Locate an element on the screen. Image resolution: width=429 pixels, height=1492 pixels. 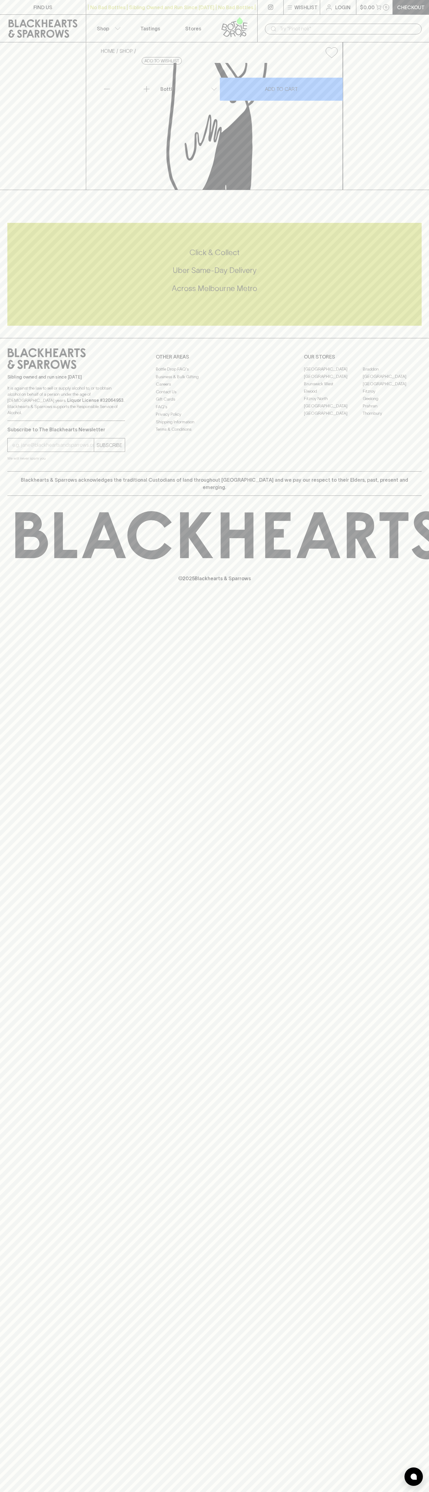
a: Privacy Policy is located at coordinates (215, 414).